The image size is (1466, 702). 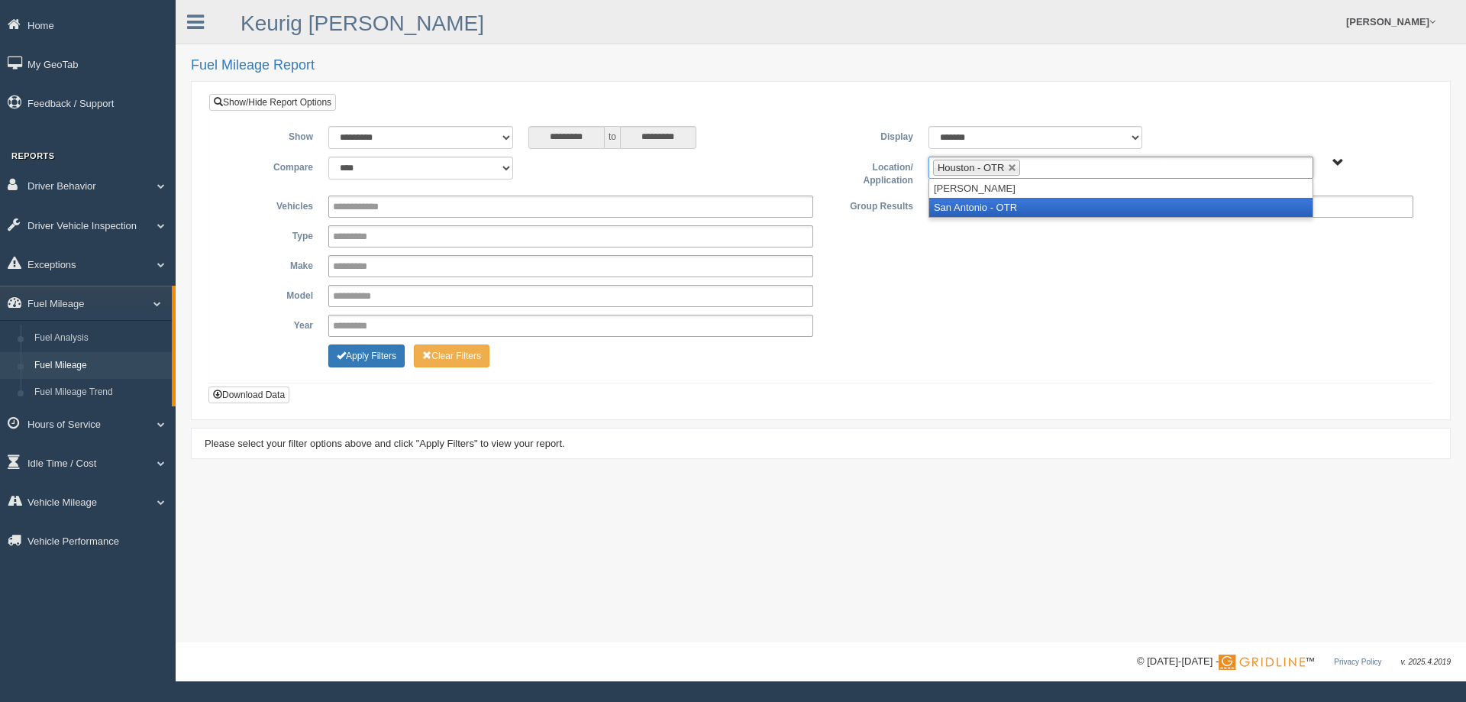 What do you see at coordinates (871, 205) in the screenshot?
I see `label: Group Results` at bounding box center [871, 205].